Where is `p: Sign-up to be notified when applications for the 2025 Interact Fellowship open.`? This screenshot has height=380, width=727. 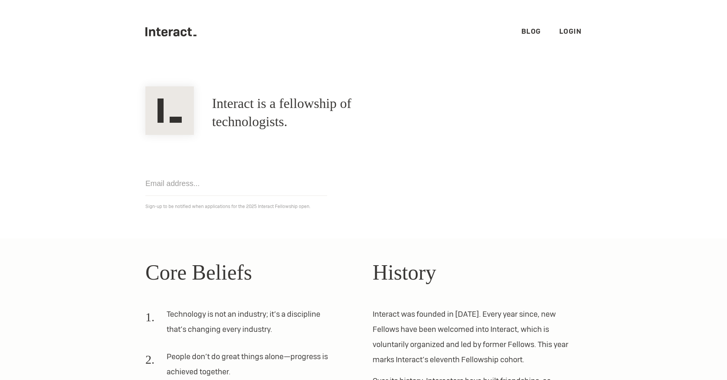
p: Sign-up to be notified when applications for the 2025 Interact Fellowship open. is located at coordinates (363, 206).